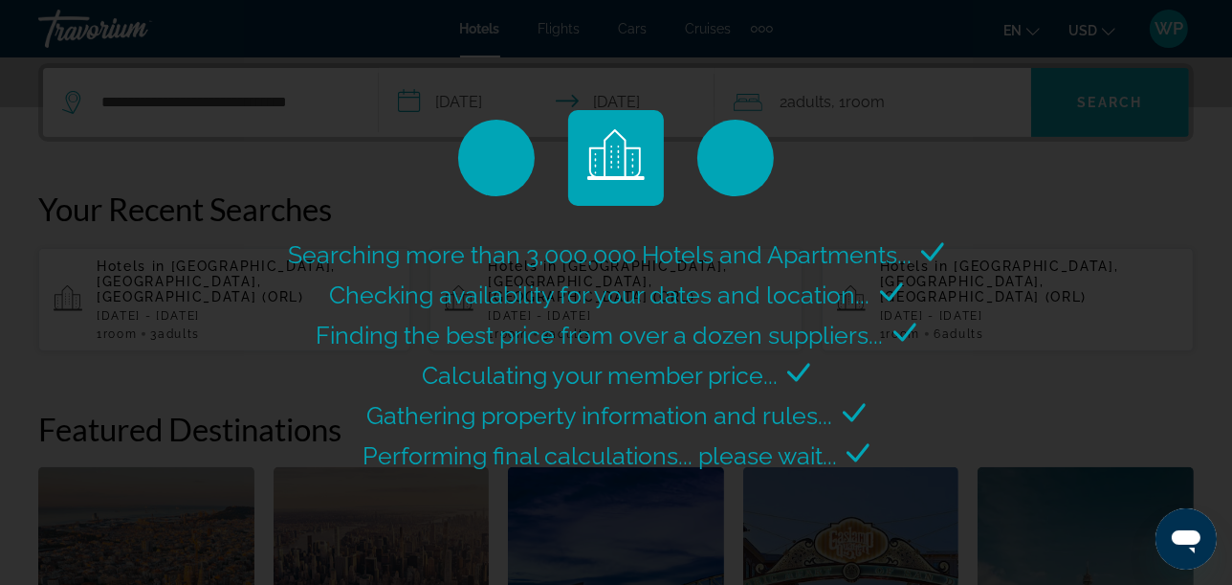 This screenshot has width=1232, height=585. What do you see at coordinates (600, 335) in the screenshot?
I see `span: Finding the best price from over a dozen suppliers...` at bounding box center [600, 335].